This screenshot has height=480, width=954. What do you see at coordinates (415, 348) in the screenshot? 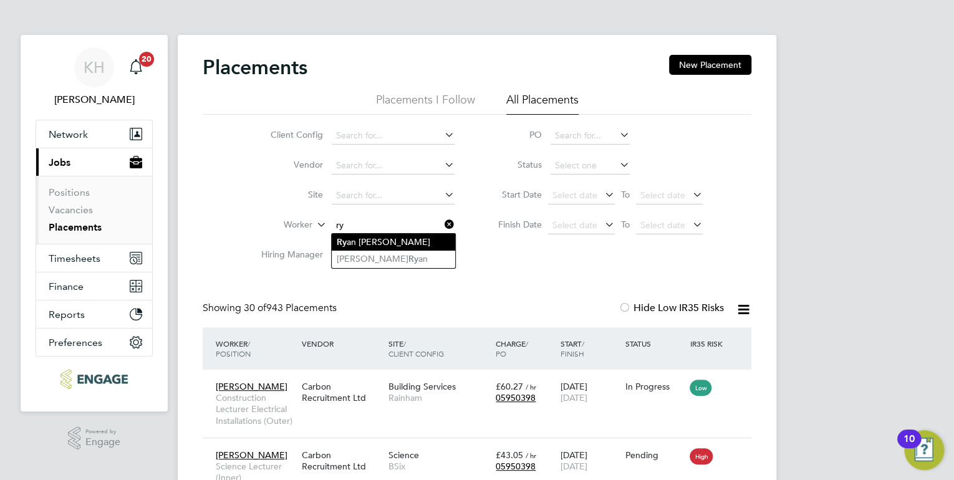
I see `span: / Client Config` at bounding box center [415, 348].